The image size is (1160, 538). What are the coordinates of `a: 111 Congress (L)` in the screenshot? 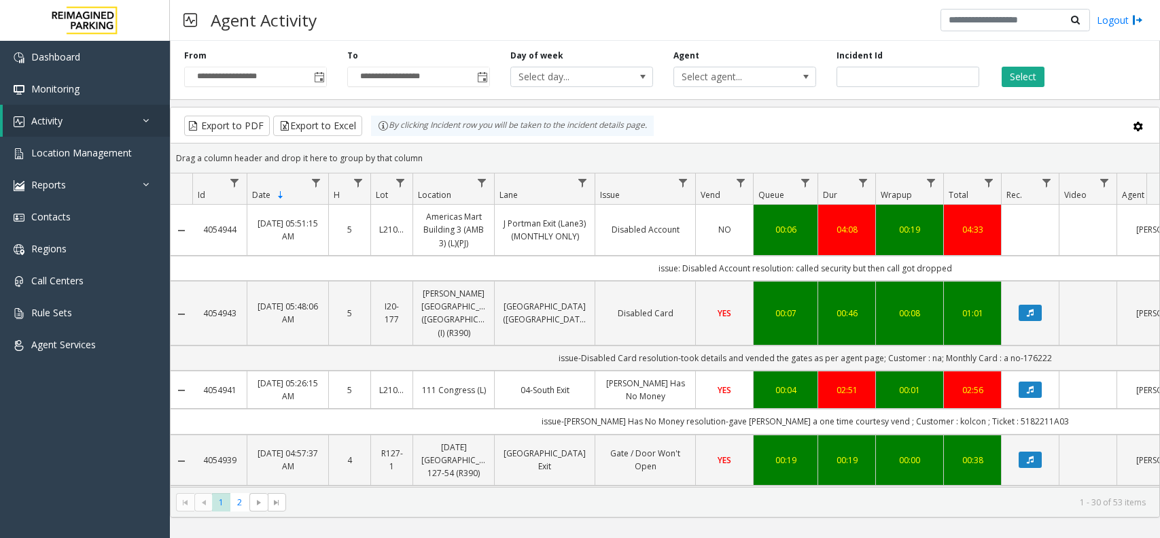 It's located at (453, 389).